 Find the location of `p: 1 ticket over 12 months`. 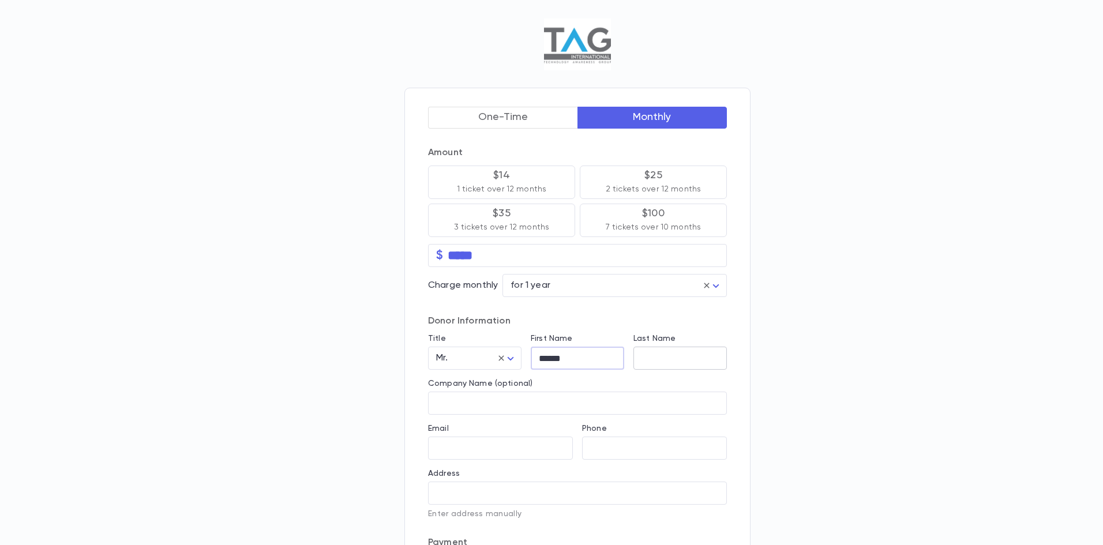

p: 1 ticket over 12 months is located at coordinates (501, 189).